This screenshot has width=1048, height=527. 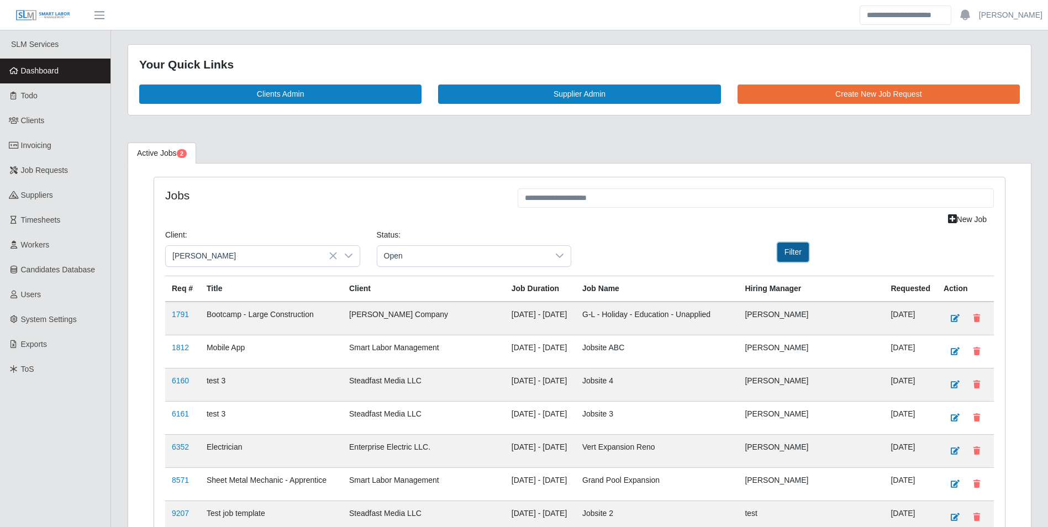 I want to click on span: Candidates Database, so click(x=58, y=269).